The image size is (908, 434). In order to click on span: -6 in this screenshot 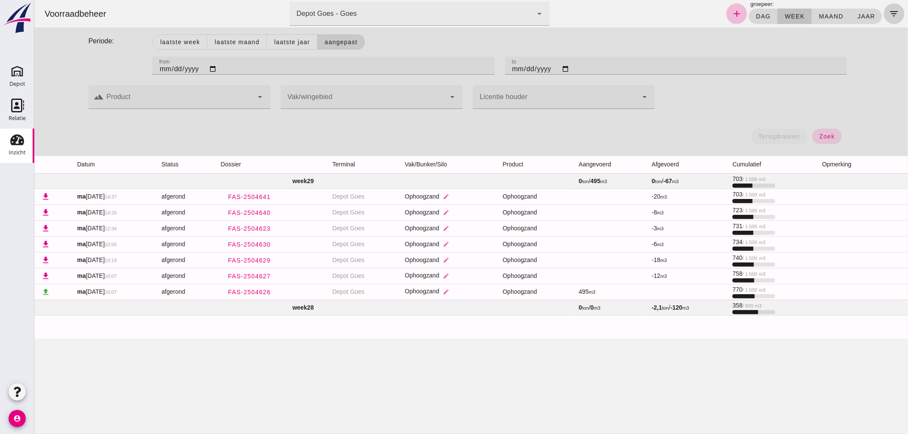, I will do `click(624, 244)`.